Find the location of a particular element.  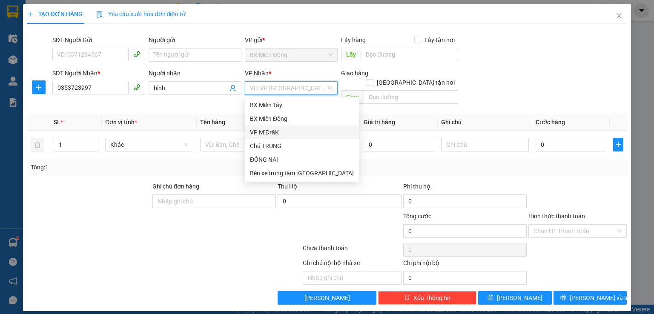

label: Hình thức thanh toán is located at coordinates (557, 216).